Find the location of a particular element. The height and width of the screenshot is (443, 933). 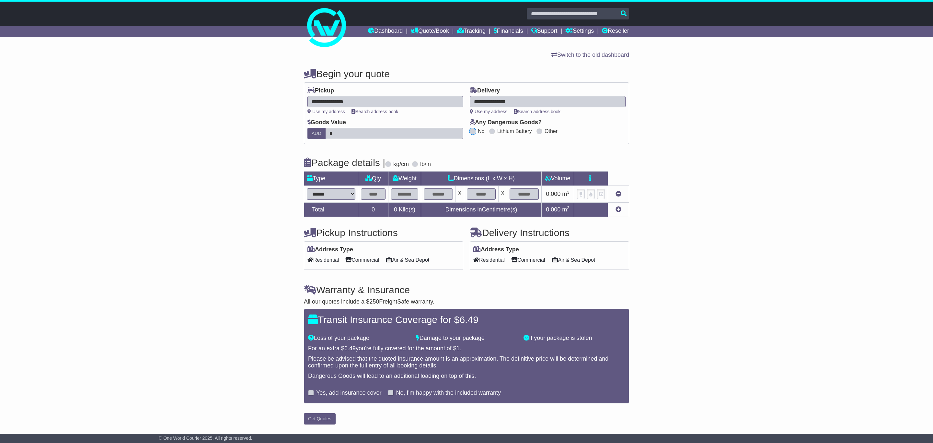

td: Type is located at coordinates (331, 179).